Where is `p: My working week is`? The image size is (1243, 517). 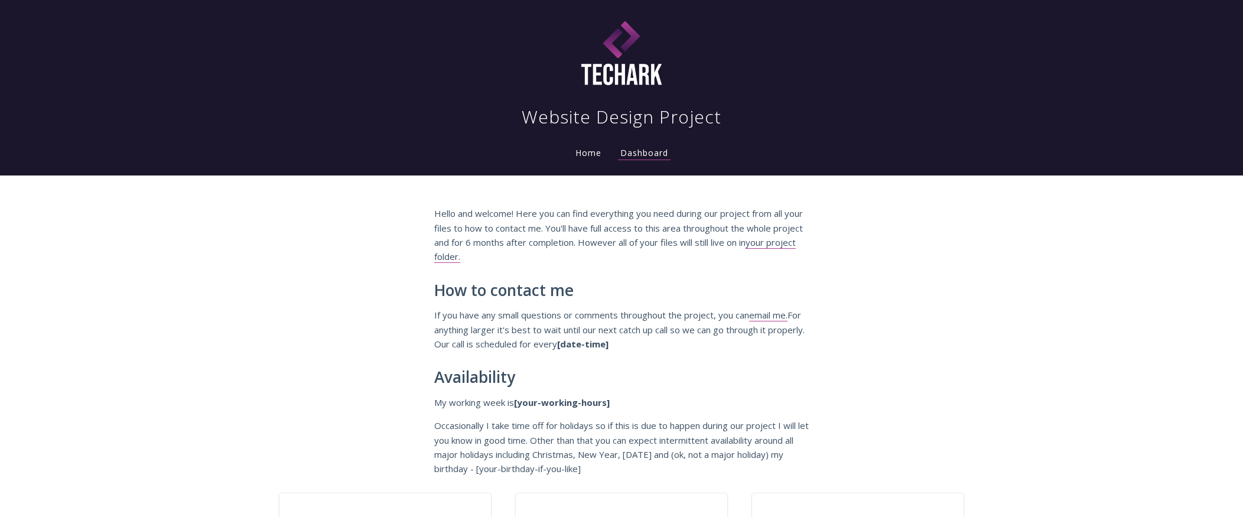
p: My working week is is located at coordinates (621, 402).